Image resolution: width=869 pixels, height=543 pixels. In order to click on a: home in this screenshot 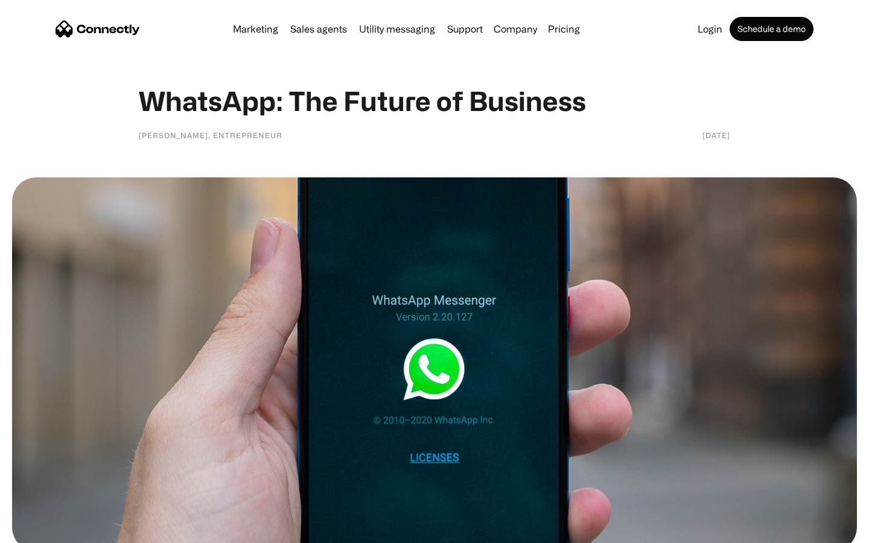, I will do `click(98, 29)`.